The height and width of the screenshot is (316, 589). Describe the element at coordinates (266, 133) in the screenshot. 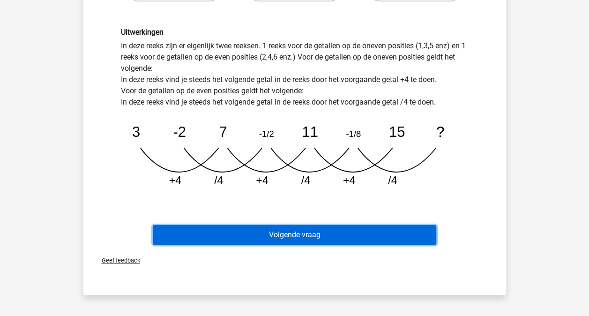

I see `tspan: -1/2` at that location.